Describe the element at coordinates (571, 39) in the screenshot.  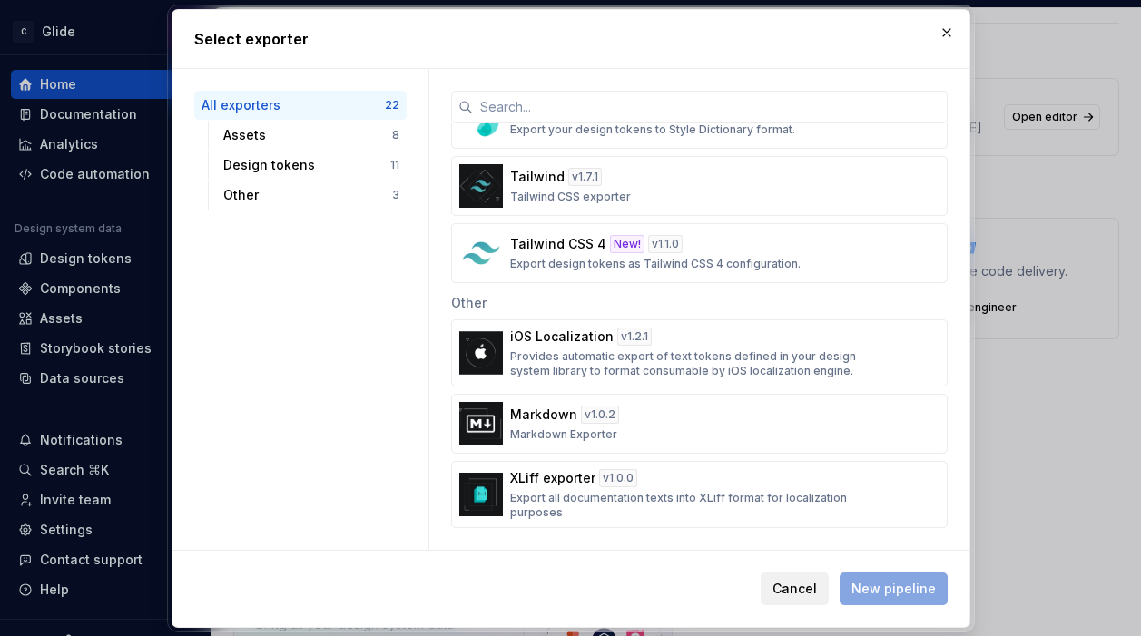
I see `h2: Select exporter` at that location.